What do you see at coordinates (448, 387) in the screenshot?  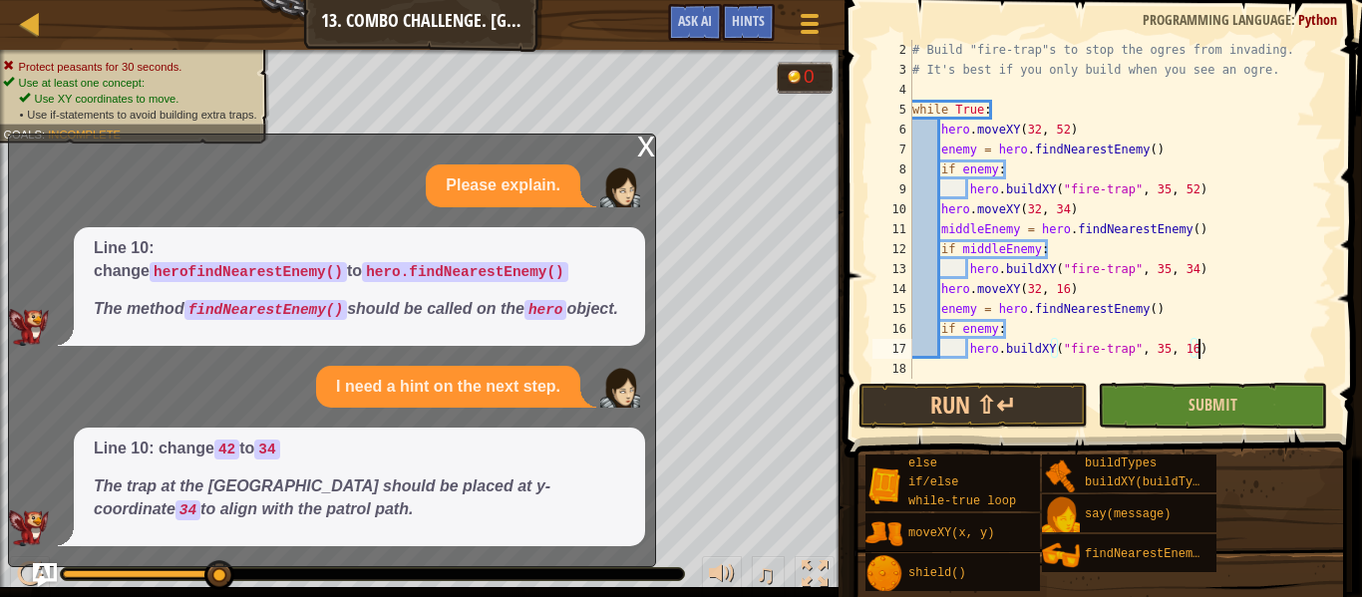 I see `p: I need a hint on the next step.` at bounding box center [448, 387].